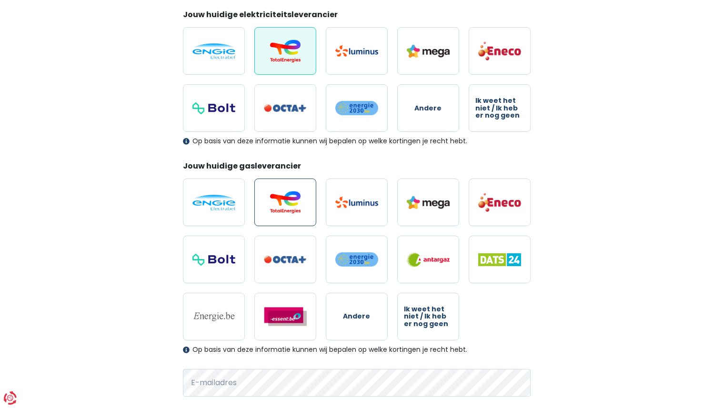 The width and height of the screenshot is (713, 408). I want to click on img: Antargaz, so click(428, 260).